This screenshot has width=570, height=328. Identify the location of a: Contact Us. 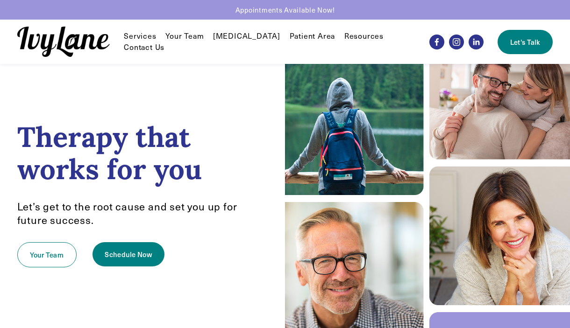
(144, 48).